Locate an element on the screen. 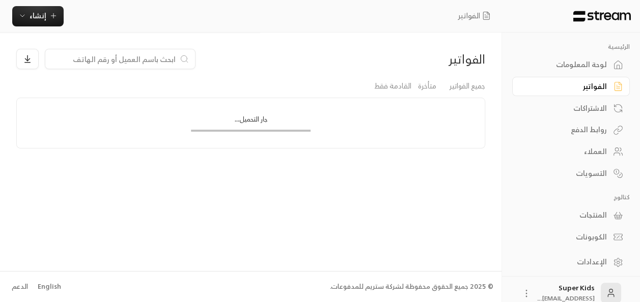  div: الإعدادات is located at coordinates (566, 262).